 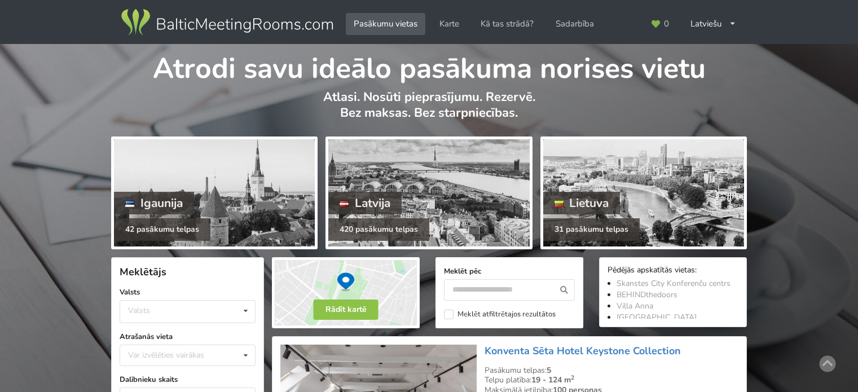 I want to click on strong: 5, so click(x=549, y=370).